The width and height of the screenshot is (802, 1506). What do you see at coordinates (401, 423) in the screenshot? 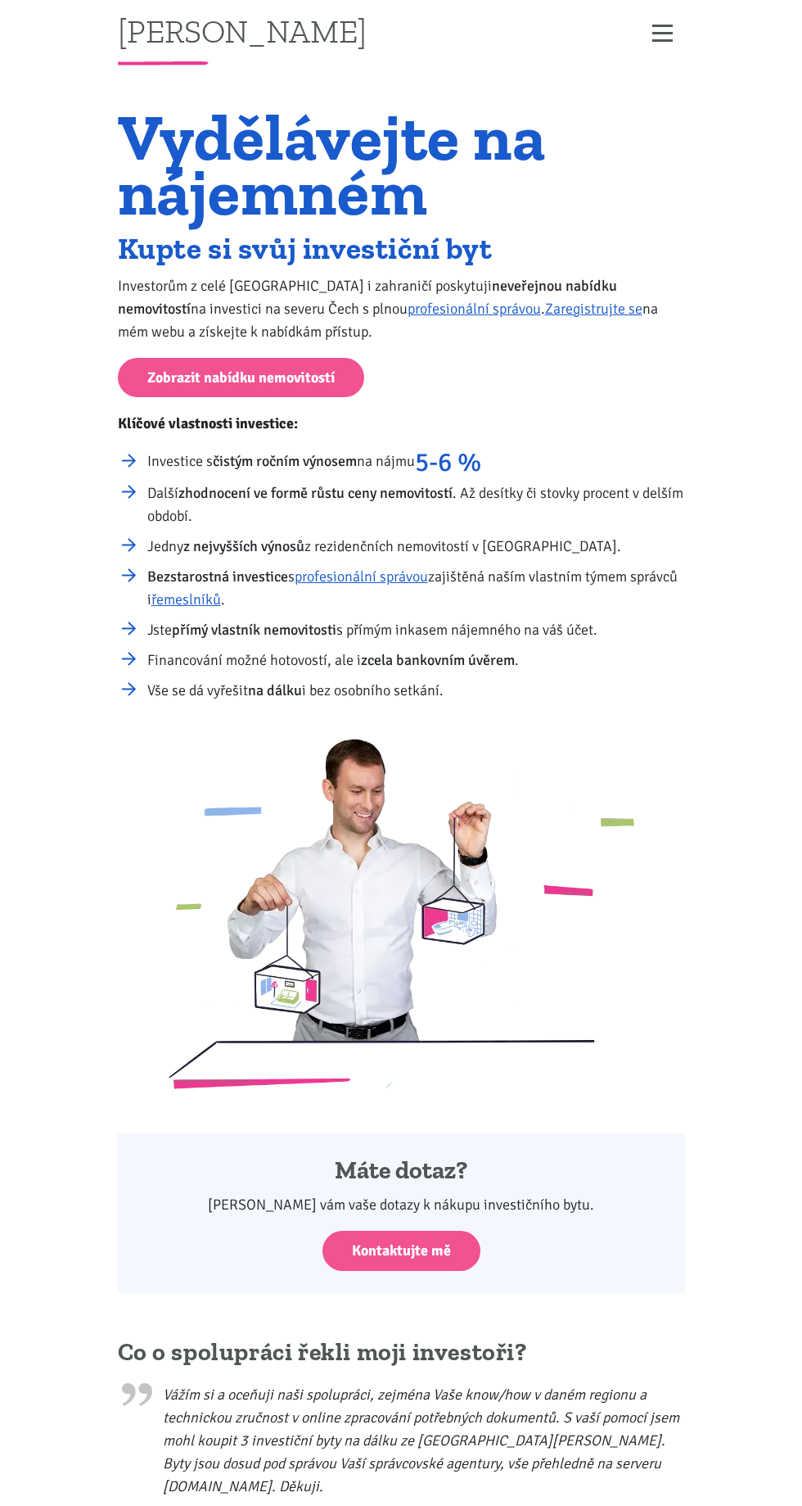
I see `p: Klíčové vlastnosti investice:` at bounding box center [401, 423].